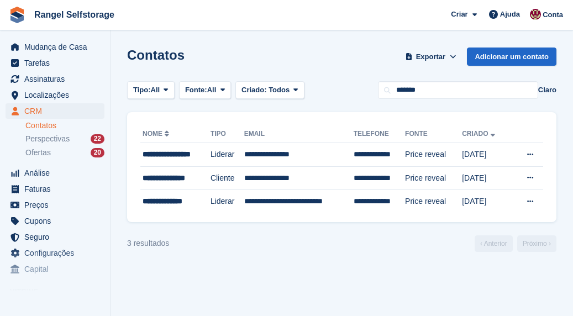 This screenshot has width=573, height=316. I want to click on th: Email, so click(299, 134).